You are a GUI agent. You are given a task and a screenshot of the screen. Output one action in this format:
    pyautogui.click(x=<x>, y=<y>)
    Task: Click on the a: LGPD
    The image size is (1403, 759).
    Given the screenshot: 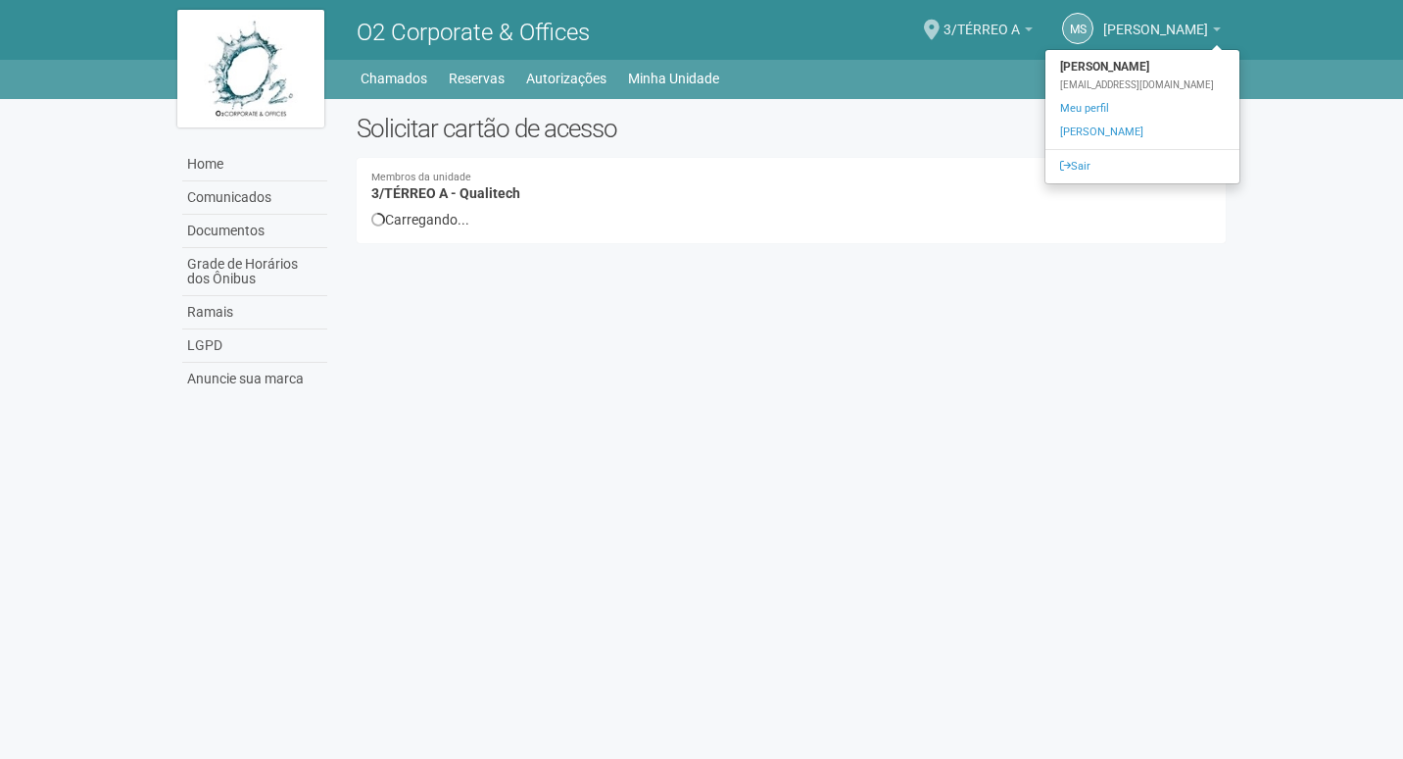 What is the action you would take?
    pyautogui.click(x=255, y=346)
    